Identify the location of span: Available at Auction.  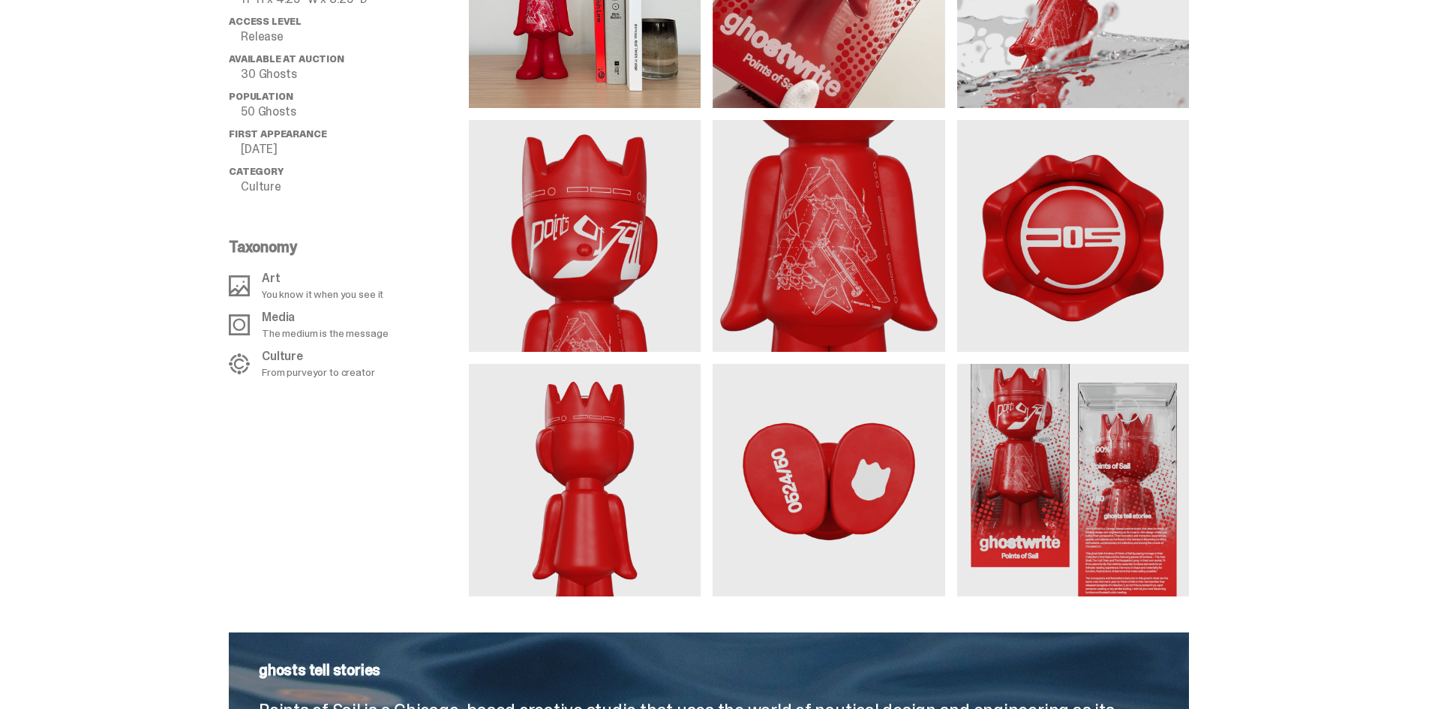
(287, 59).